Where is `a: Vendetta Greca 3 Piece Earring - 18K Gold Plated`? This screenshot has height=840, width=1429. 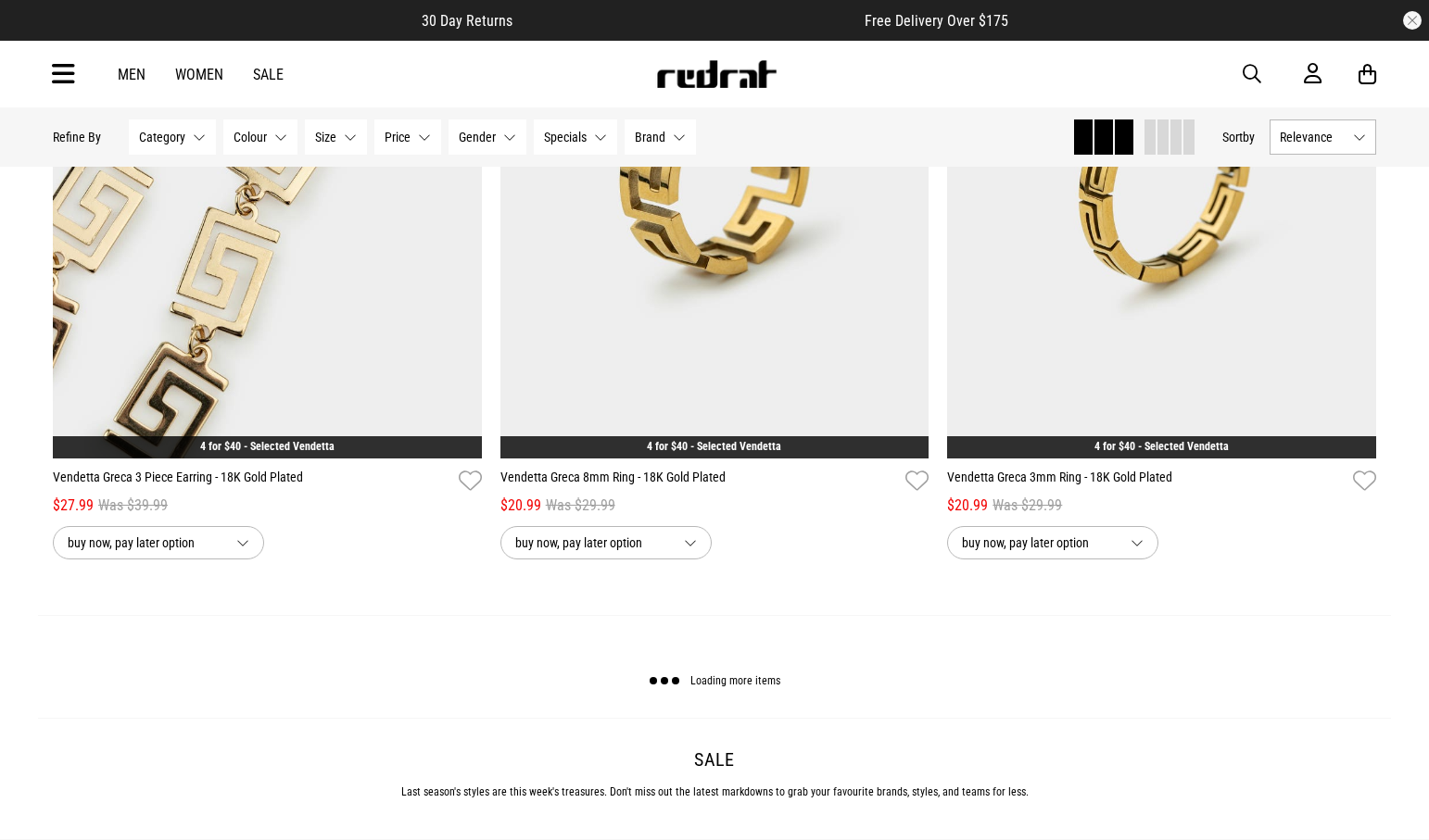
a: Vendetta Greca 3 Piece Earring - 18K Gold Plated is located at coordinates (252, 481).